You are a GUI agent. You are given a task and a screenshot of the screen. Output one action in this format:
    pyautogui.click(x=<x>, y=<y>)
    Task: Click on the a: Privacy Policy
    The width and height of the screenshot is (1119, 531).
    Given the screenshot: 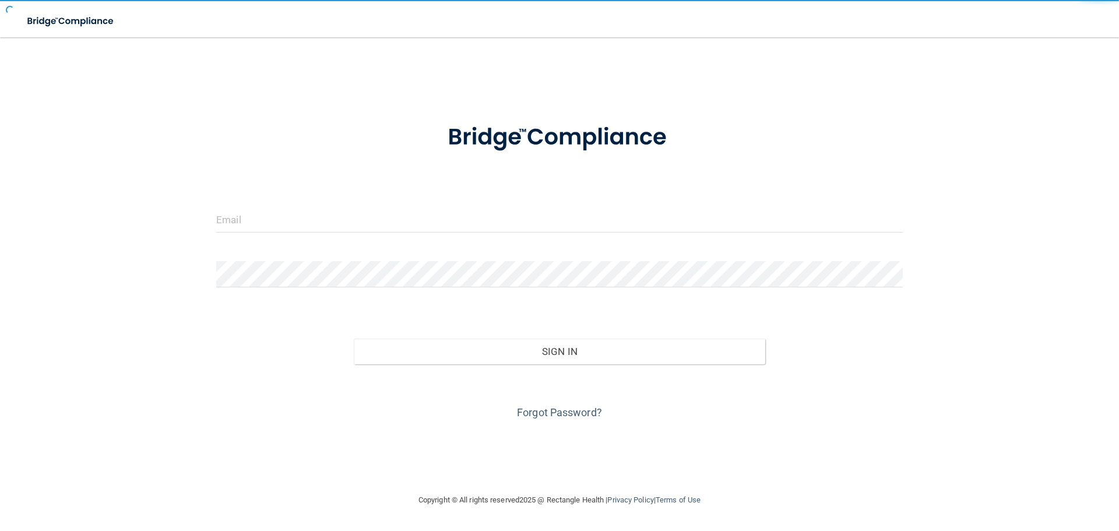 What is the action you would take?
    pyautogui.click(x=630, y=499)
    